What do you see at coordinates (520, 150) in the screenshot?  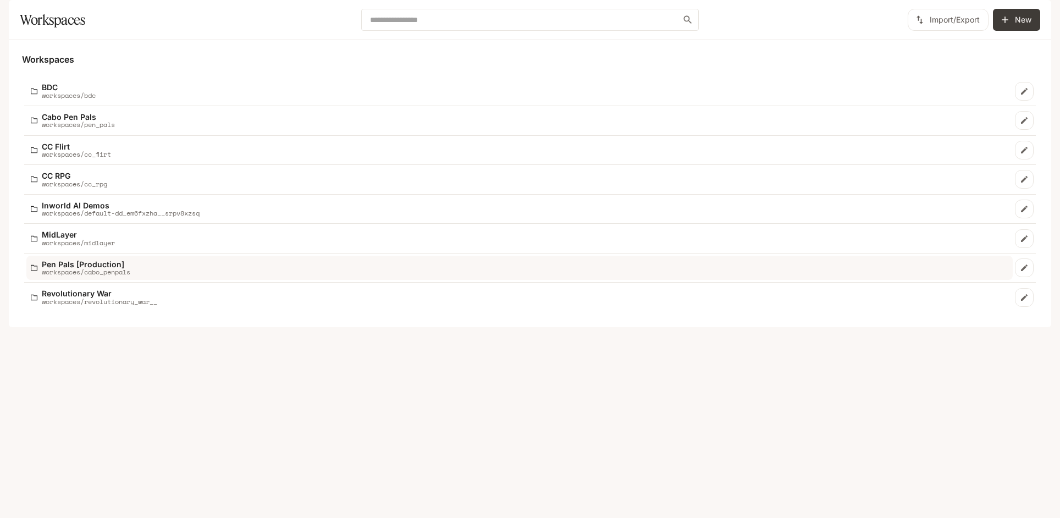 I see `a: CC Flirtworkspaces/cc_flirt` at bounding box center [520, 150].